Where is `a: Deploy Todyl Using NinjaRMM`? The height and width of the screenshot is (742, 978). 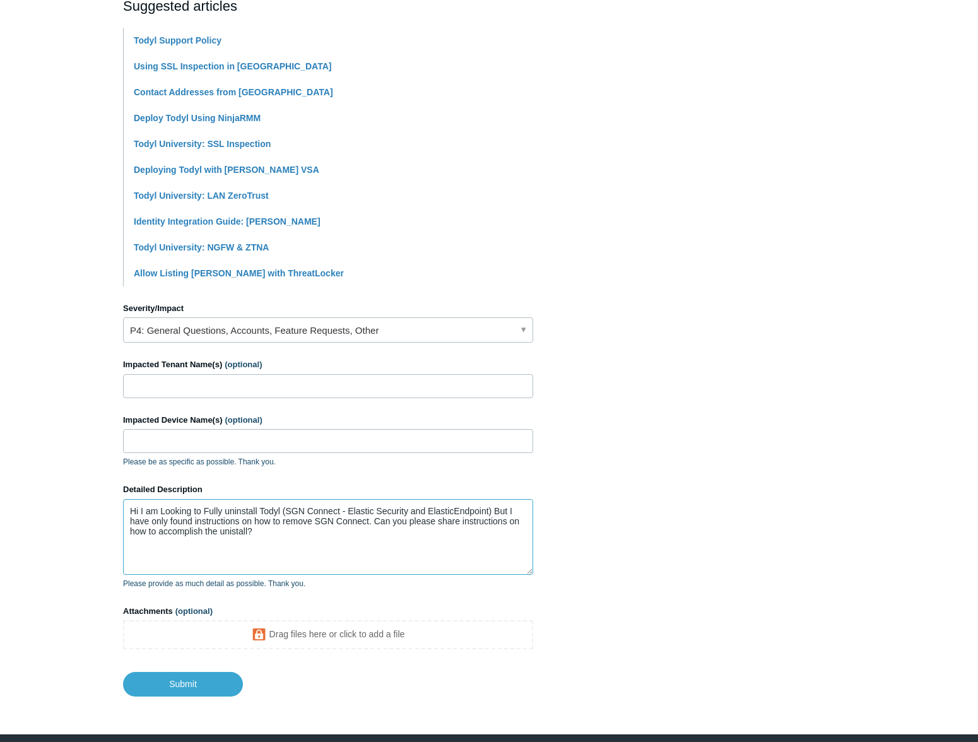
a: Deploy Todyl Using NinjaRMM is located at coordinates (197, 118).